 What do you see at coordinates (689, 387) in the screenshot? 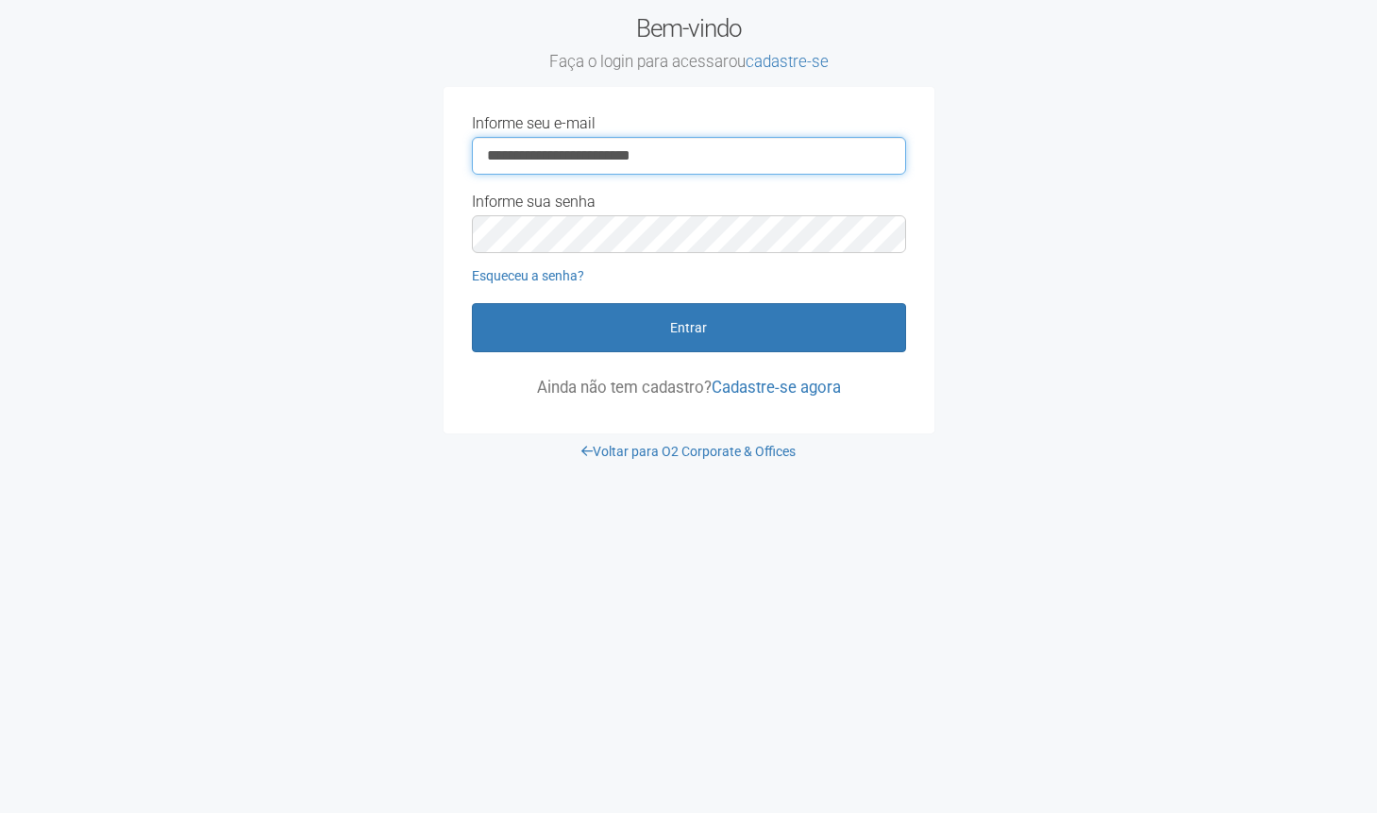
I see `p: Ainda não tem cadastro?` at bounding box center [689, 387].